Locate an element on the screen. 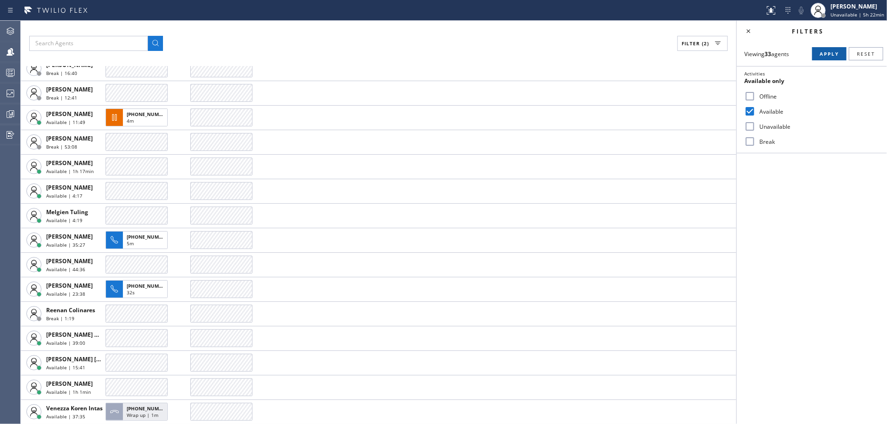 The height and width of the screenshot is (424, 887). strong: 33 is located at coordinates (768, 54).